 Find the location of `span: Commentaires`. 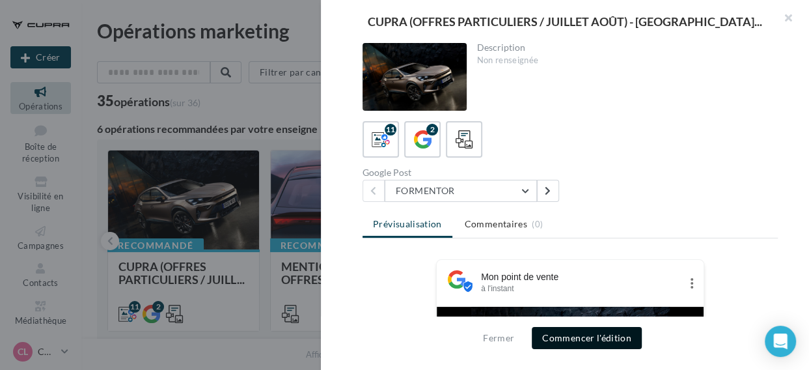

span: Commentaires is located at coordinates (496, 224).